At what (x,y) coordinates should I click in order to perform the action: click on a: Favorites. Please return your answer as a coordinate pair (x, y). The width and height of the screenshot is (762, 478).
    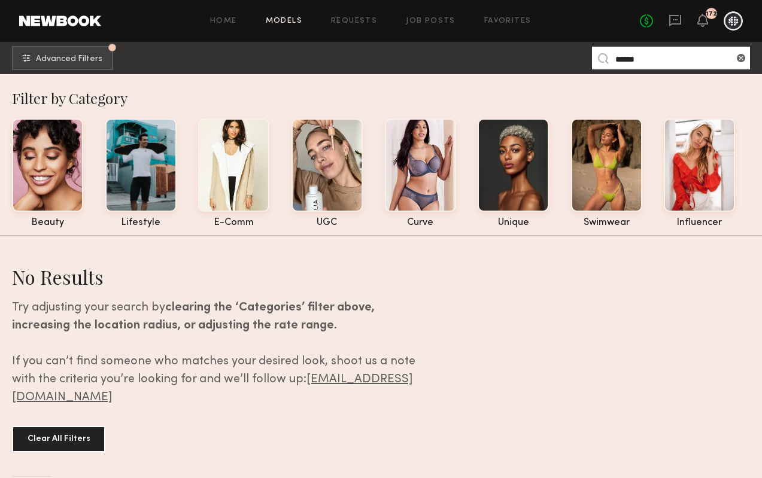
    Looking at the image, I should click on (508, 21).